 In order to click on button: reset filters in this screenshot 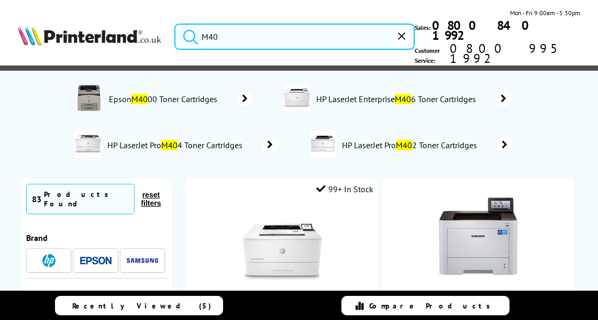, I will do `click(151, 199)`.